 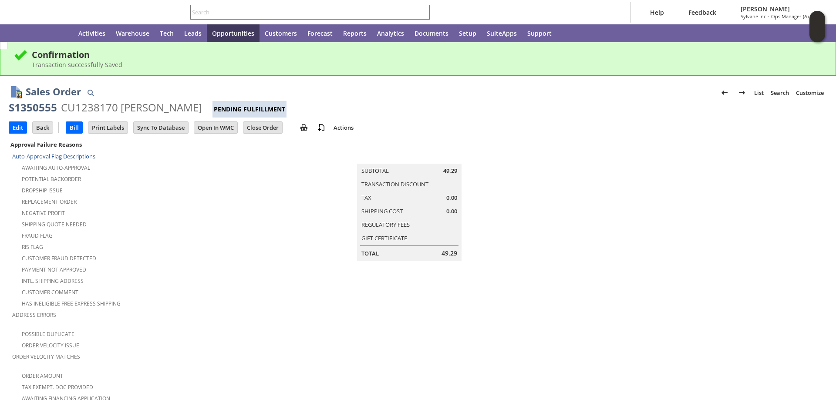 What do you see at coordinates (427, 64) in the screenshot?
I see `div: Transaction successfully Saved` at bounding box center [427, 64].